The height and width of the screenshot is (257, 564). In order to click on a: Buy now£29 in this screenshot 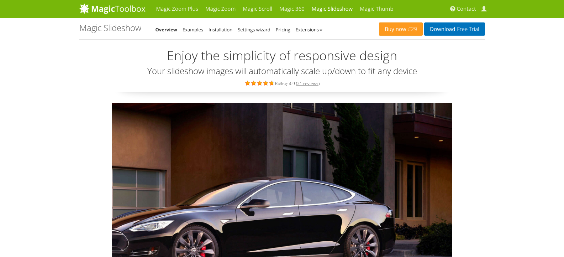, I will do `click(401, 29)`.